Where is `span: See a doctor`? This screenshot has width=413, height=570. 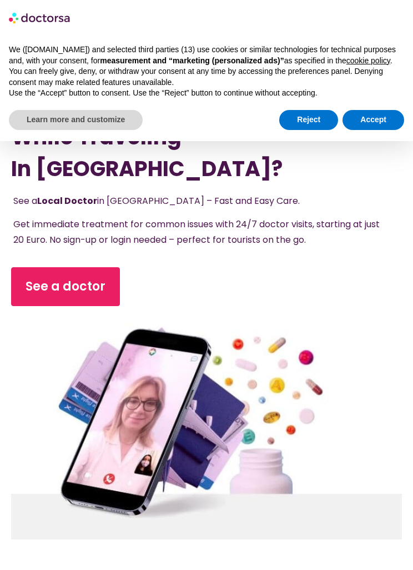 span: See a doctor is located at coordinates (66, 287).